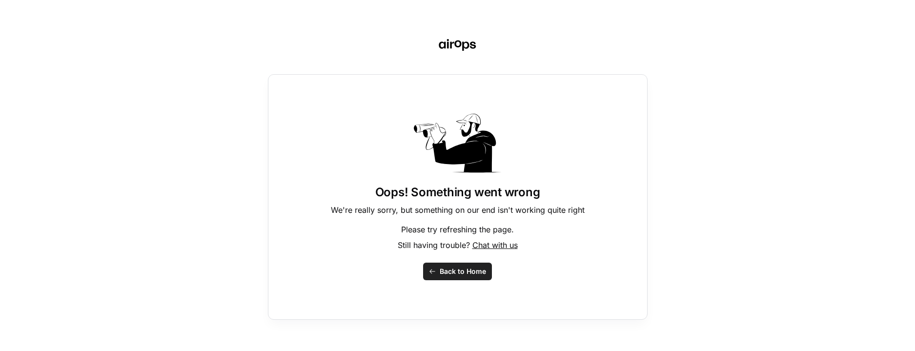 The height and width of the screenshot is (351, 915). I want to click on p: We're really sorry, but something on our end isn't working quite right, so click(458, 210).